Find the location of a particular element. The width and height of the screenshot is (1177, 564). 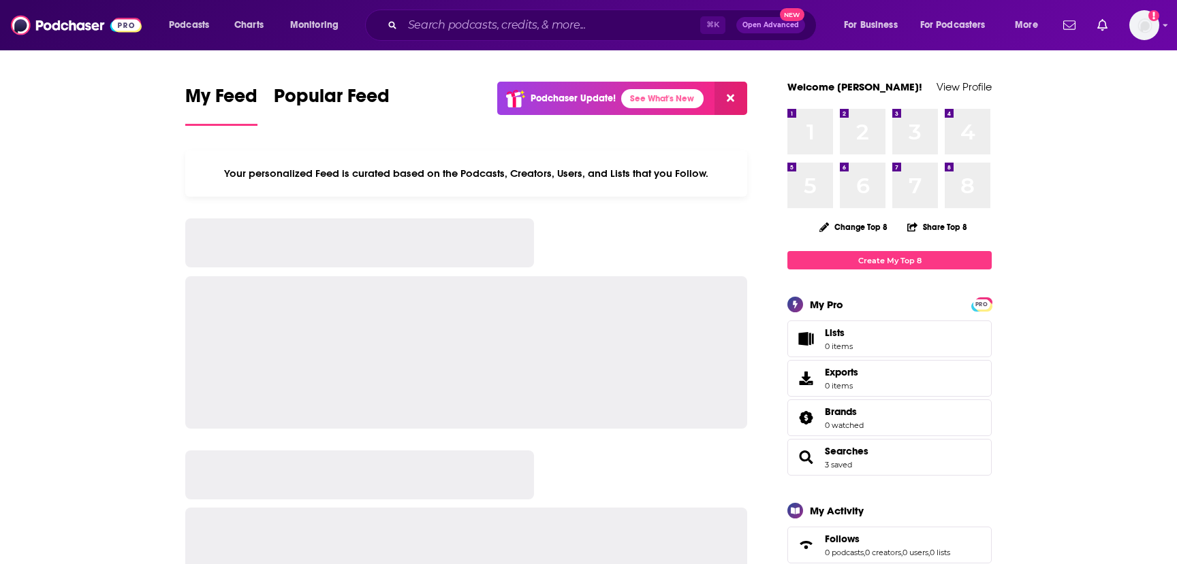

span: For Podcasters is located at coordinates (953, 25).